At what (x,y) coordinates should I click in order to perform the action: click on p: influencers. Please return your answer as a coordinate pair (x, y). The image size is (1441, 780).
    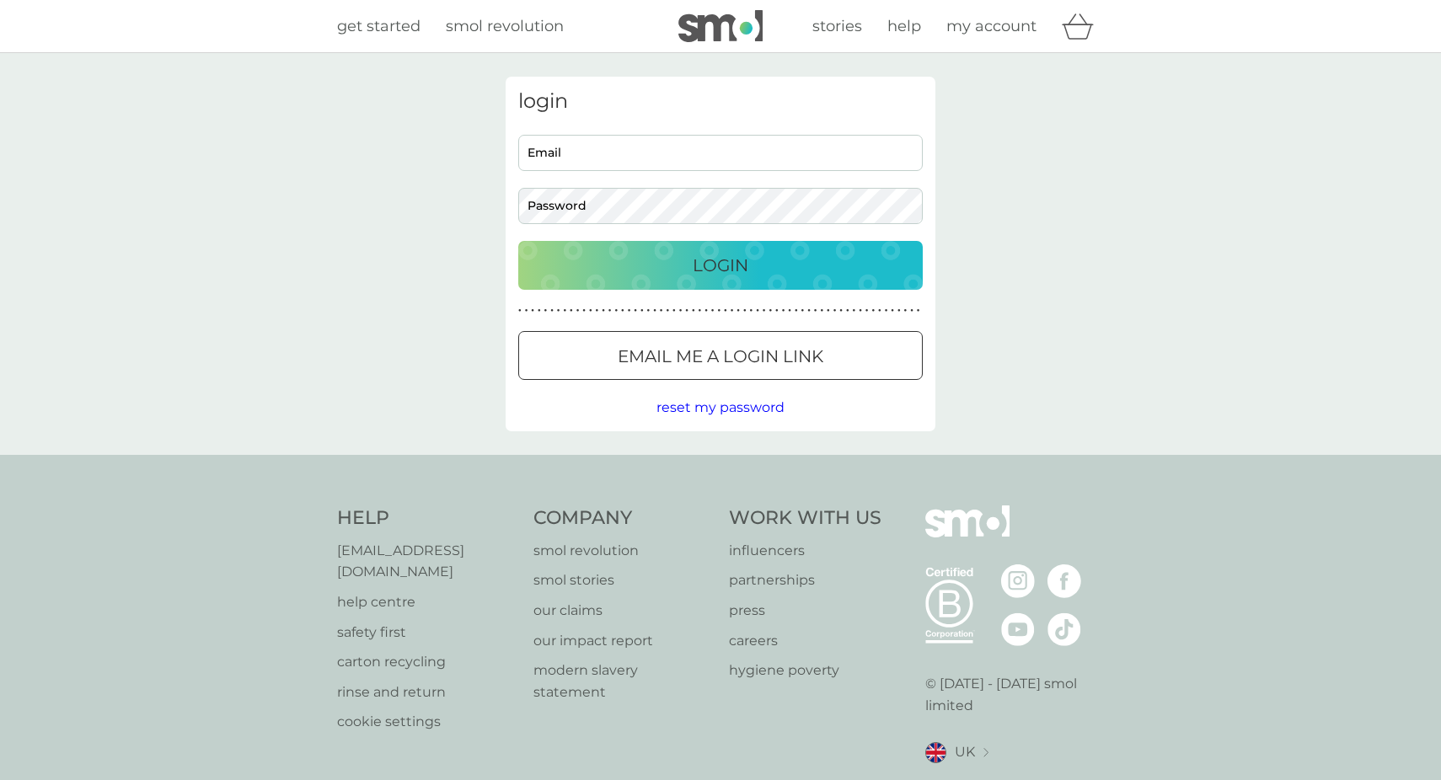
    Looking at the image, I should click on (804, 551).